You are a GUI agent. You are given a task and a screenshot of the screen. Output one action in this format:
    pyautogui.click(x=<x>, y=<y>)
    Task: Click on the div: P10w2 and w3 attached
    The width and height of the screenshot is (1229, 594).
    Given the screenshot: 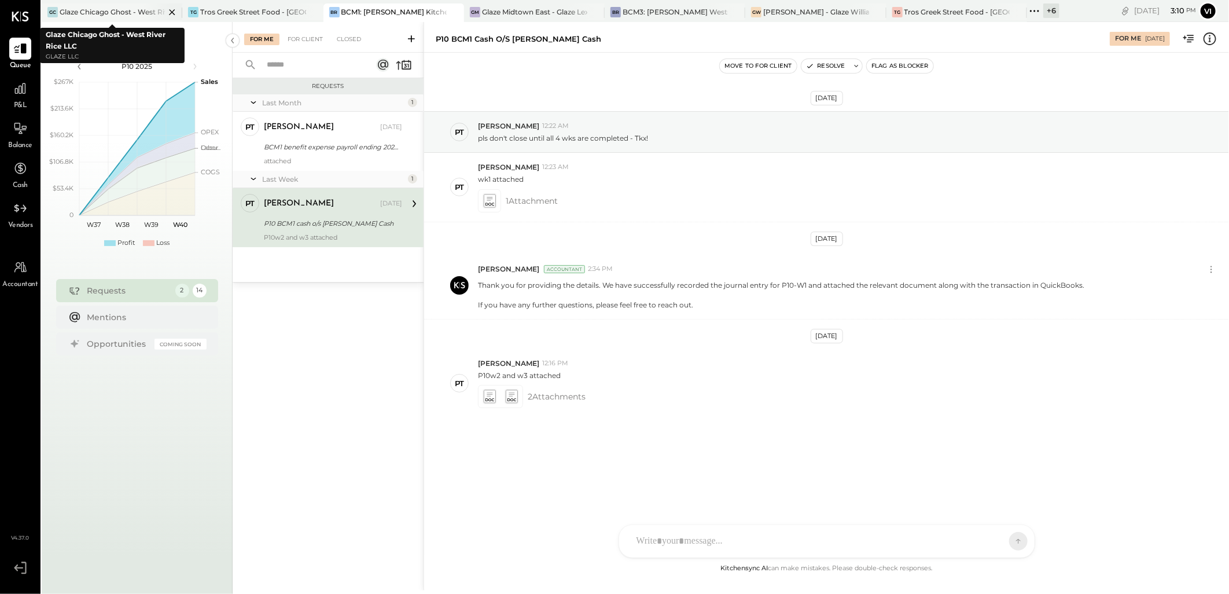 What is the action you would take?
    pyautogui.click(x=333, y=237)
    